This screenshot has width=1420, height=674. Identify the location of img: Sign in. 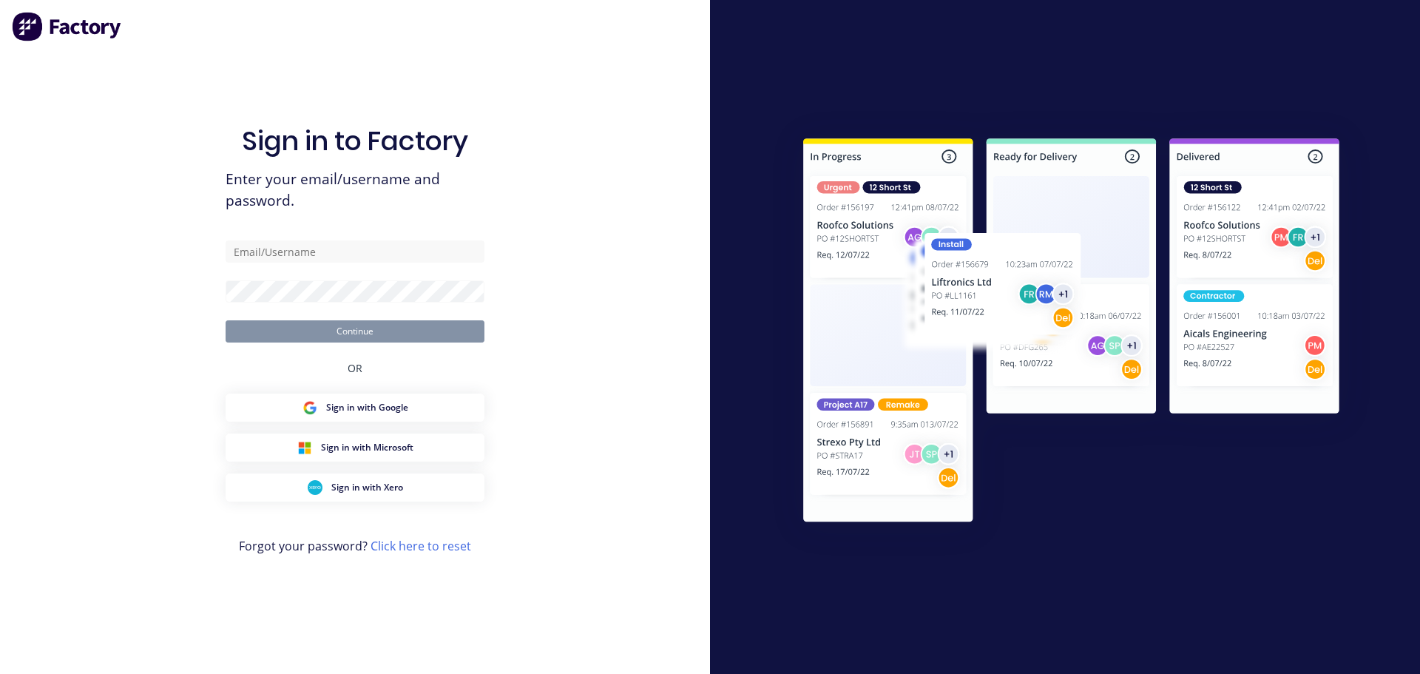
(1071, 333).